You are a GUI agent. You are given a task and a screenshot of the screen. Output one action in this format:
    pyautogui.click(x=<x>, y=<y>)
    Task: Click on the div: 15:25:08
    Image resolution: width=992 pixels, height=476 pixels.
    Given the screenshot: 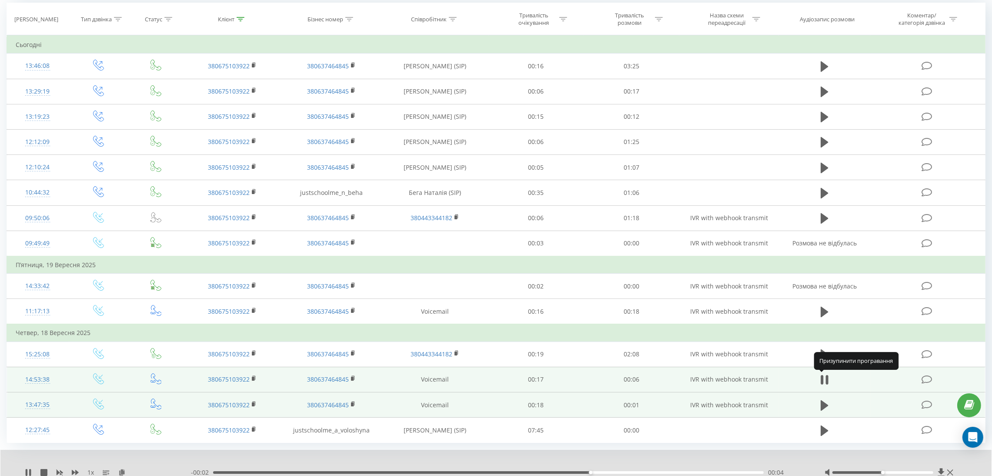 What is the action you would take?
    pyautogui.click(x=37, y=354)
    